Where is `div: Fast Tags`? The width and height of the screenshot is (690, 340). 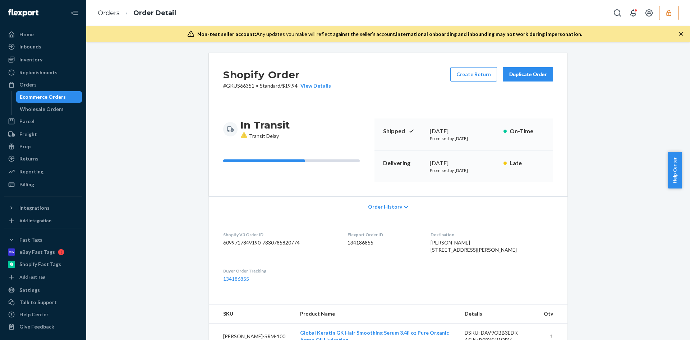 div: Fast Tags is located at coordinates (31, 240).